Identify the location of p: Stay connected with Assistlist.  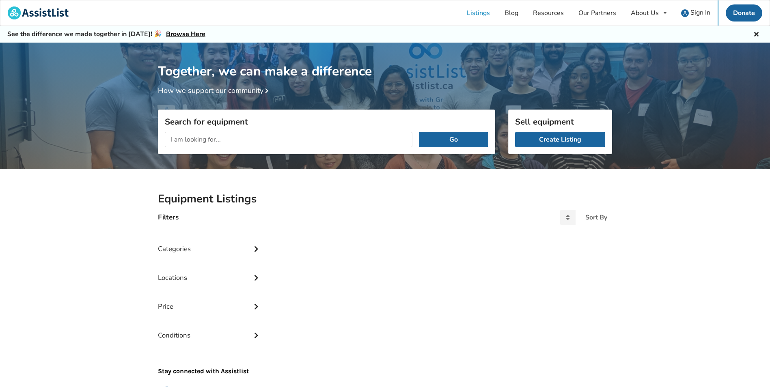
(210, 360).